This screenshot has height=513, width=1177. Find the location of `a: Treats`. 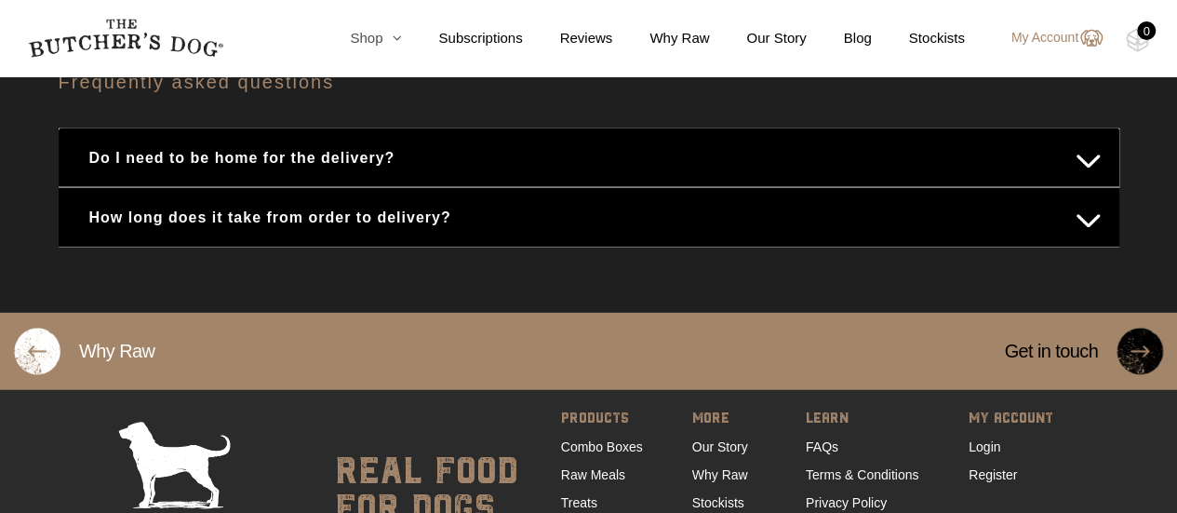

a: Treats is located at coordinates (579, 503).